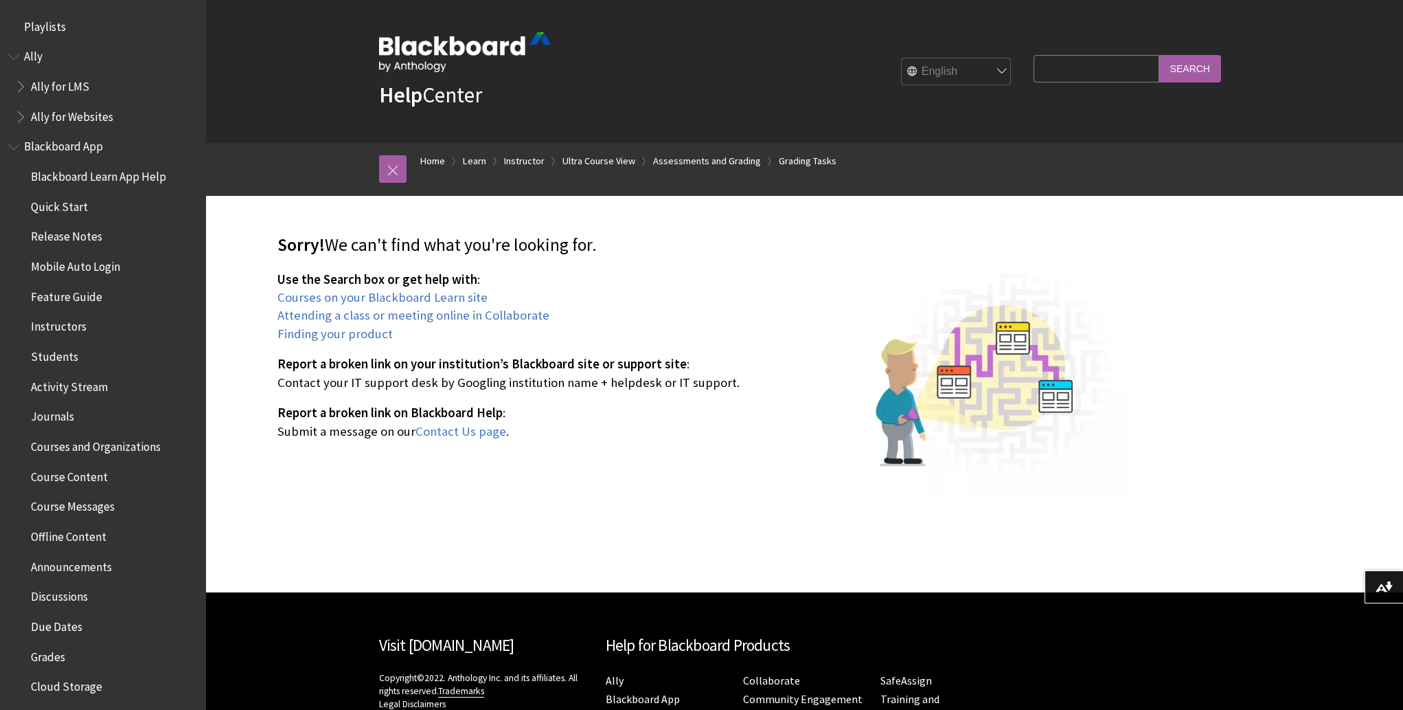  Describe the element at coordinates (482, 363) in the screenshot. I see `span: Report a broken link on your institution’s Blackboard site or support site` at that location.